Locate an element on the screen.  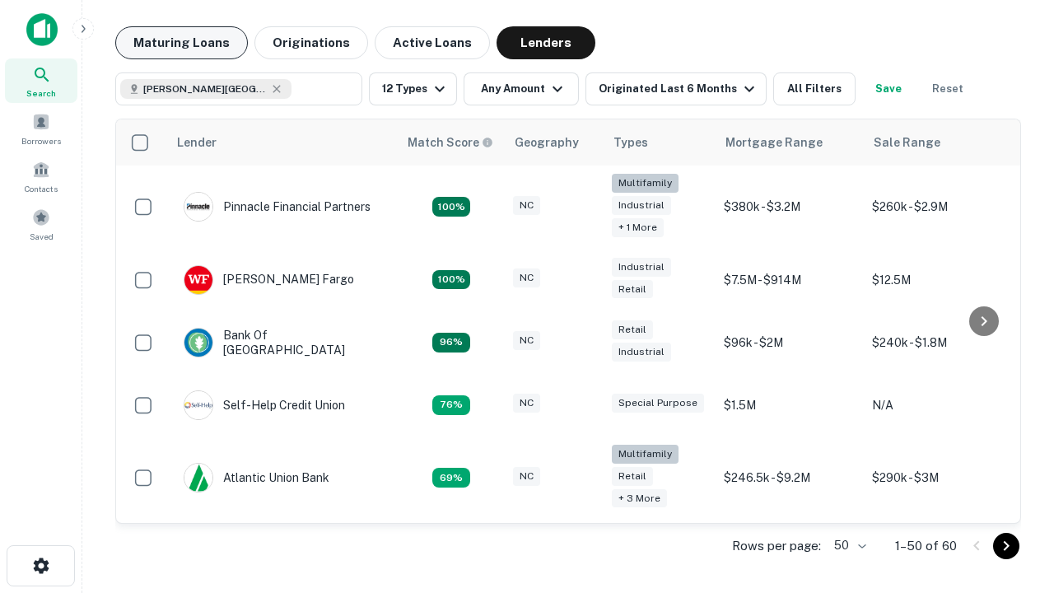
div: Geography is located at coordinates (547, 142).